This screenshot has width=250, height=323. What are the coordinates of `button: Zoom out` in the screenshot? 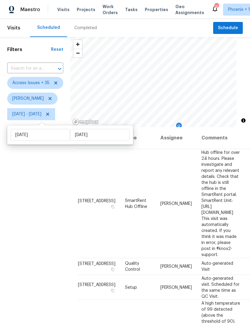 It's located at (78, 53).